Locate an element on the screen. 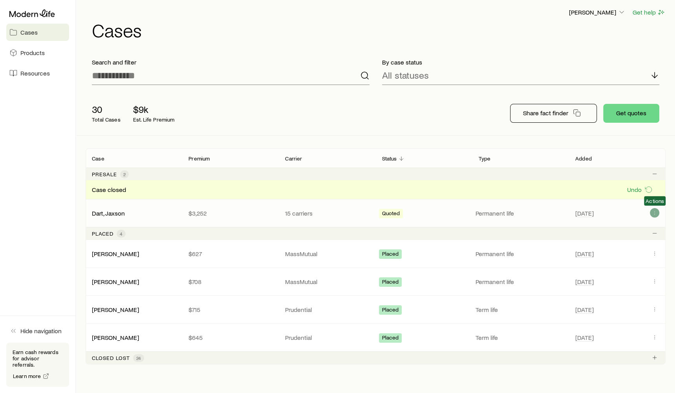 This screenshot has height=393, width=675. div: Dart, Jaxson is located at coordinates (108, 213).